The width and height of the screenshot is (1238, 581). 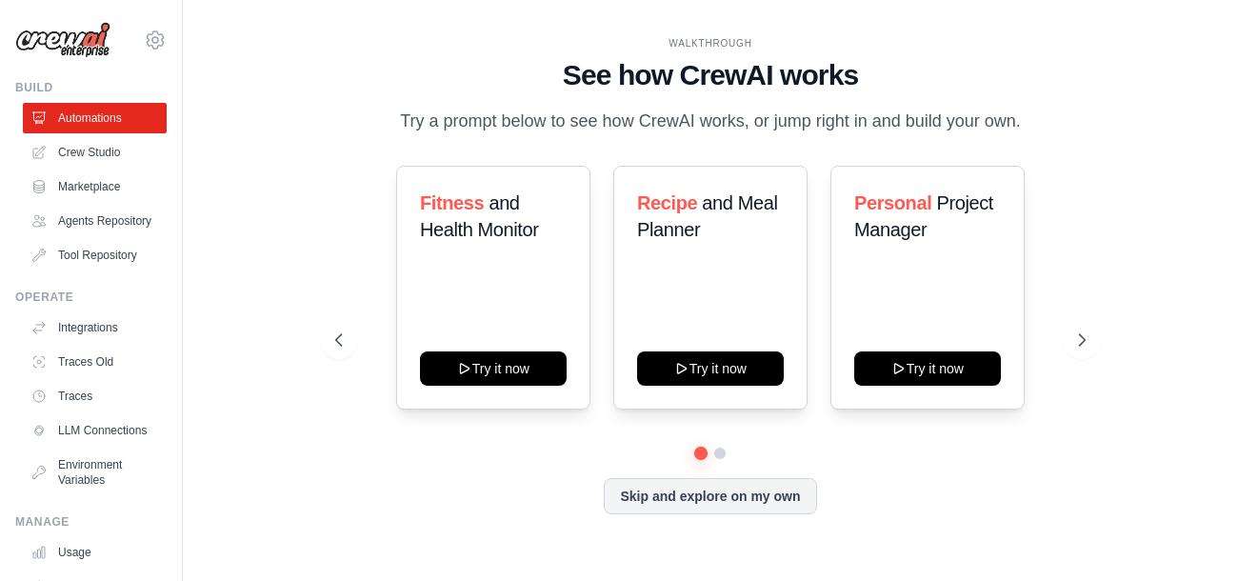 I want to click on a: Automations, so click(x=94, y=118).